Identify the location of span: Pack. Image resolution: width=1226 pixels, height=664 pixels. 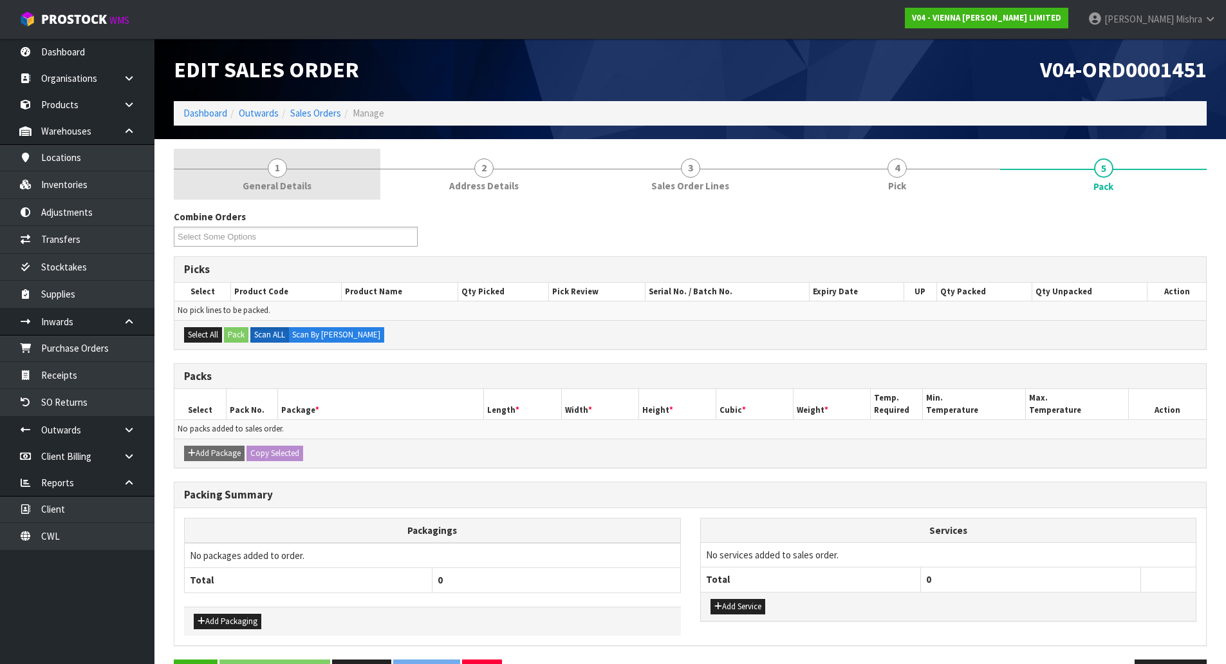
(1104, 186).